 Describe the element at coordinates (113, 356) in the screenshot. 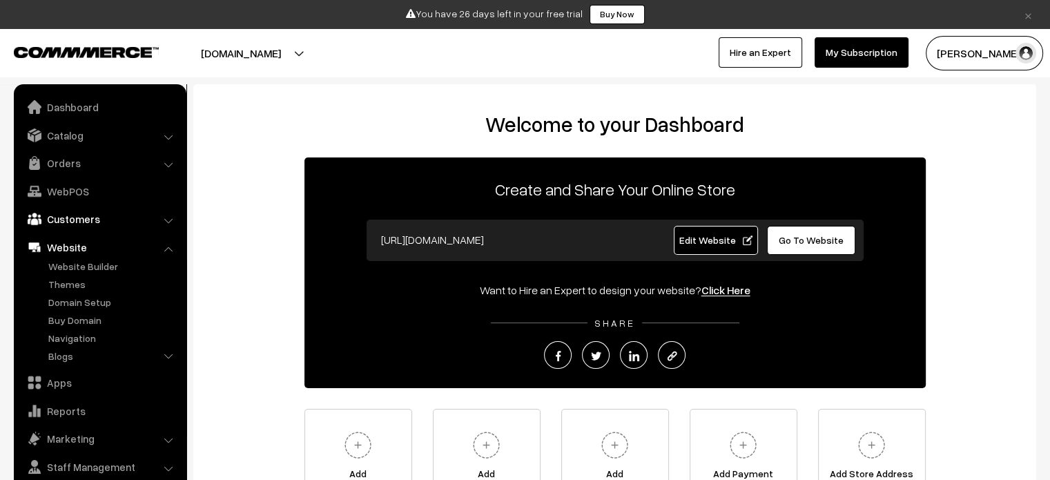

I see `a: Blogs` at that location.